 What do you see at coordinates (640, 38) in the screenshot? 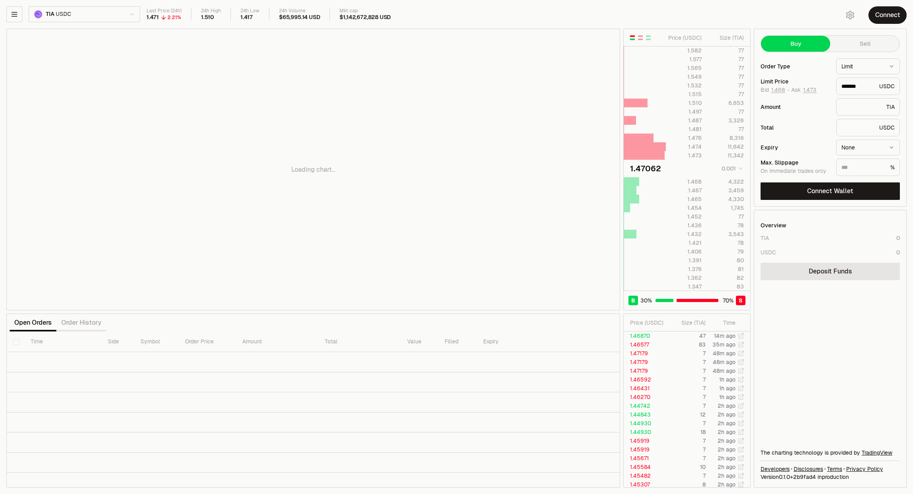
I see `button: Show Sell Orders Only` at bounding box center [640, 38].